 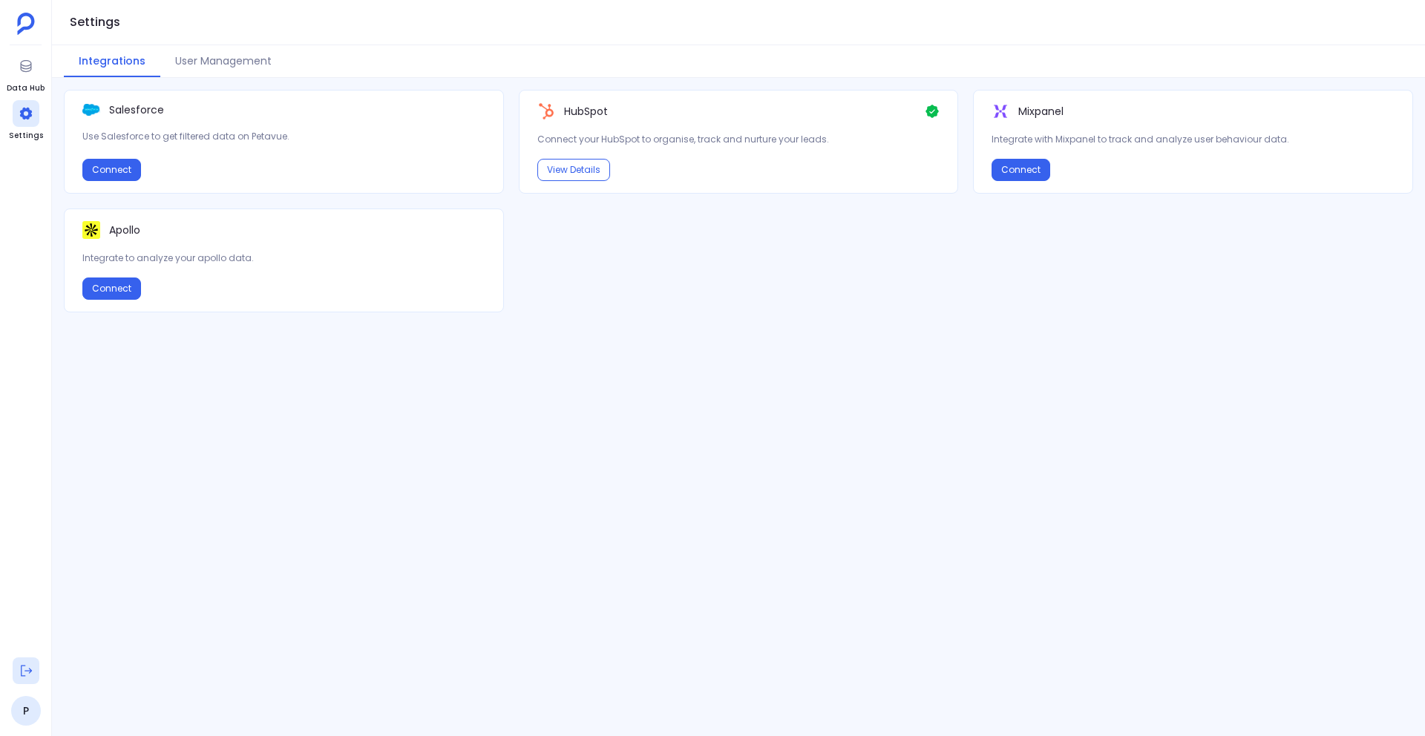 I want to click on span: Data Hub, so click(x=25, y=88).